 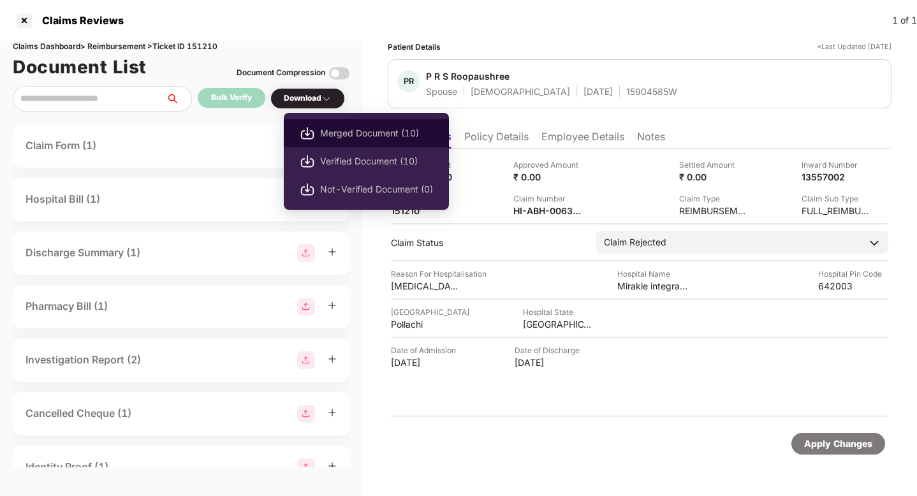 I want to click on div: Claims Reviews, so click(x=79, y=20).